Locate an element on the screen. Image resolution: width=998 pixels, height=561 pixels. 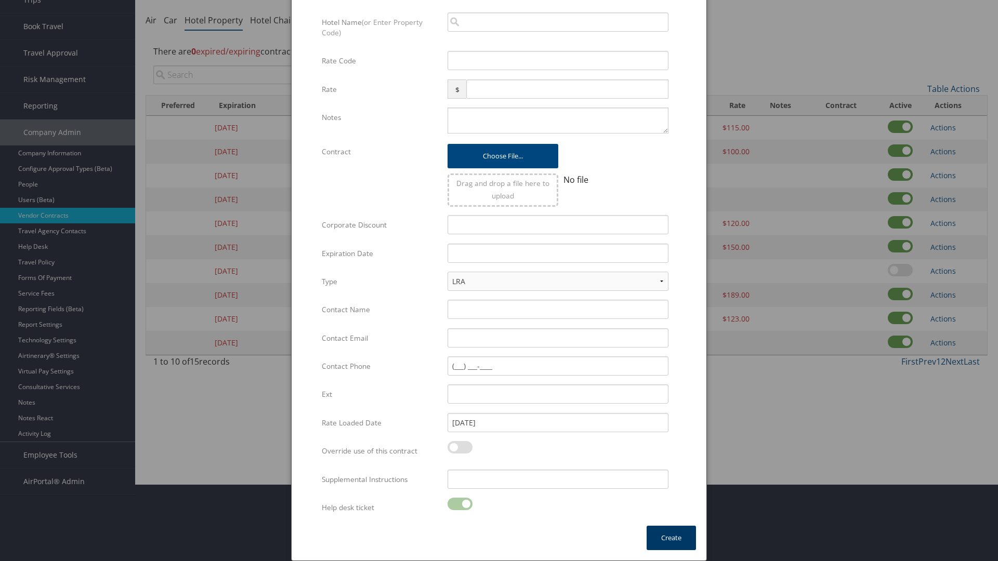
label: Rate Code is located at coordinates (380, 61).